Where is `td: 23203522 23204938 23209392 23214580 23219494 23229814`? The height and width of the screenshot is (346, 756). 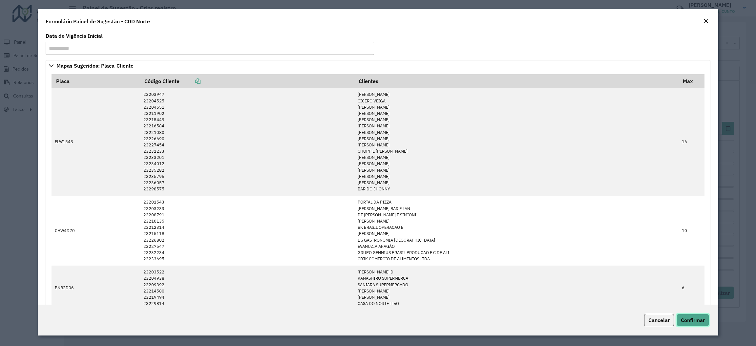 td: 23203522 23204938 23209392 23214580 23219494 23229814 is located at coordinates (247, 288).